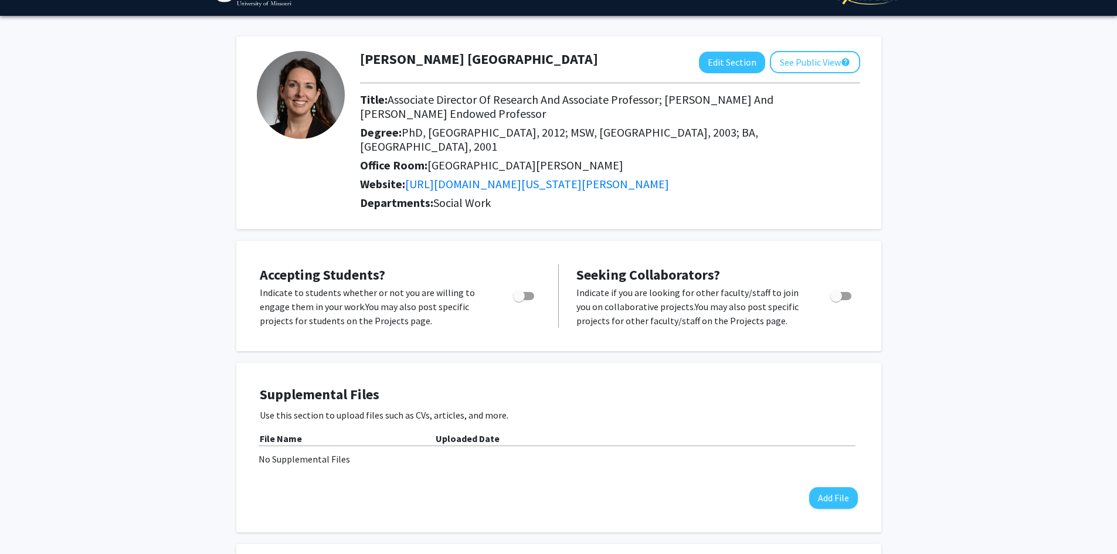 The width and height of the screenshot is (1117, 554). I want to click on img: Profile Picture, so click(301, 95).